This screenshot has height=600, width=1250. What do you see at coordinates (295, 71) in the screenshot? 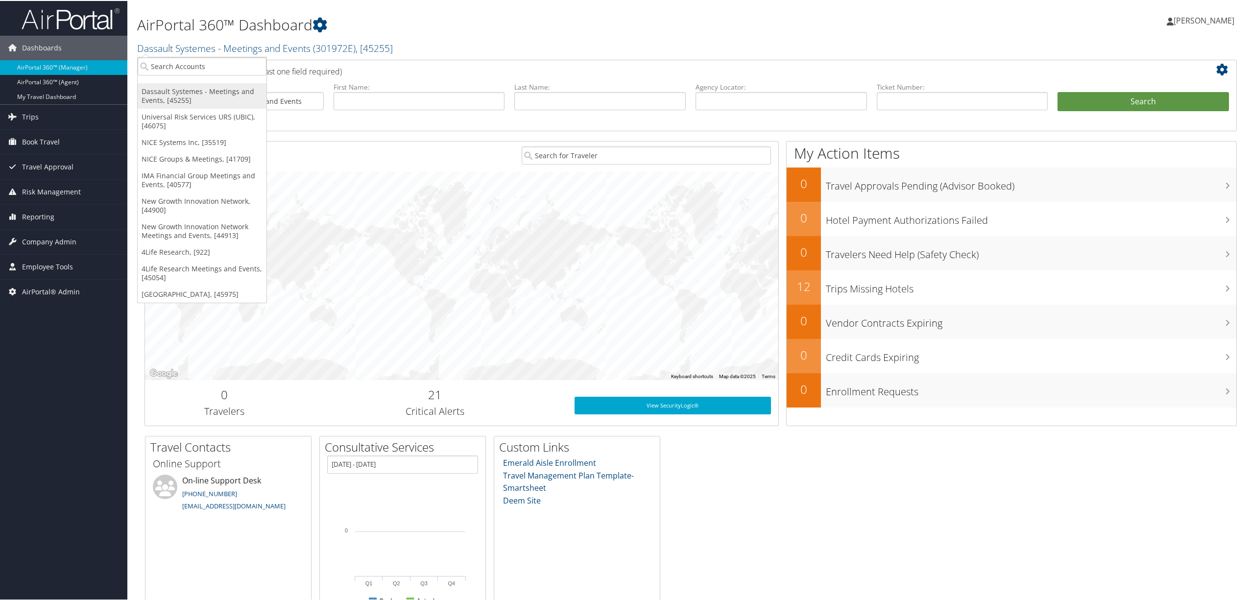
I see `span: (at least one field required)` at bounding box center [295, 71].